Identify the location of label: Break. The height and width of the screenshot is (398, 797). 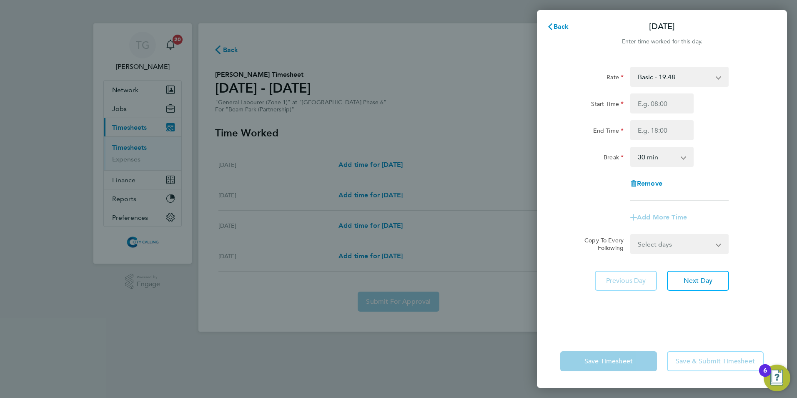
(614, 158).